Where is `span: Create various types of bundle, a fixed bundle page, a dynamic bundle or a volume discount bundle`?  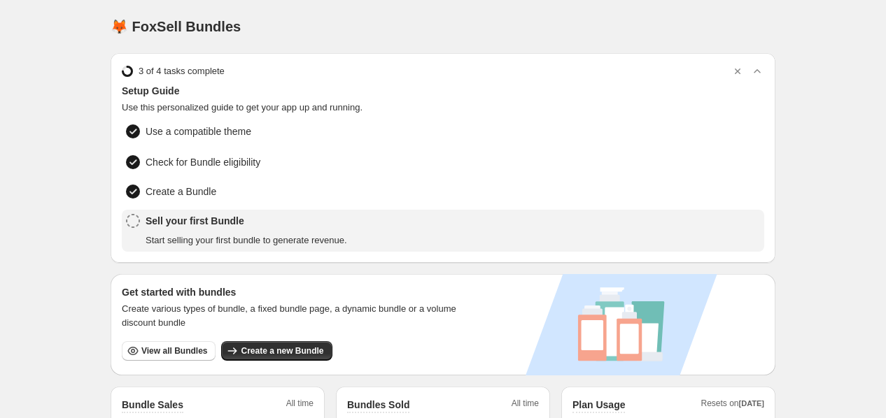 span: Create various types of bundle, a fixed bundle page, a dynamic bundle or a volume discount bundle is located at coordinates (295, 316).